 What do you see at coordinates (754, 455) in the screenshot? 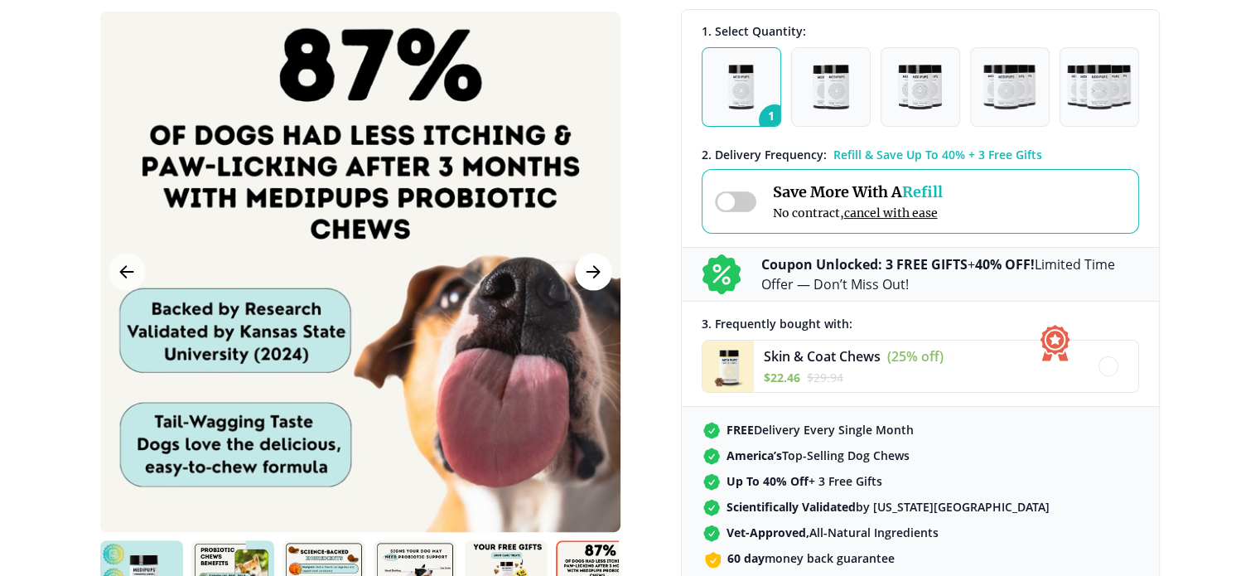
I see `strong: America’s` at bounding box center [754, 455].